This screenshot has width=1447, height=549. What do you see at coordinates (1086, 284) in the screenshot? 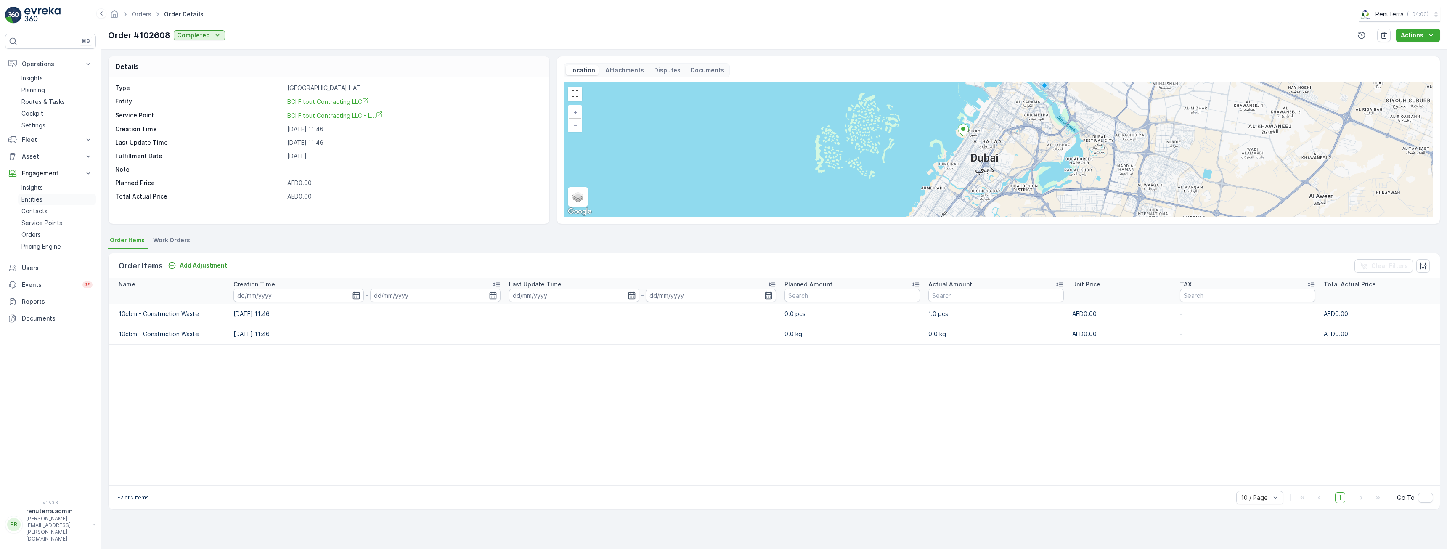
I see `p: Unit Price` at bounding box center [1086, 284].